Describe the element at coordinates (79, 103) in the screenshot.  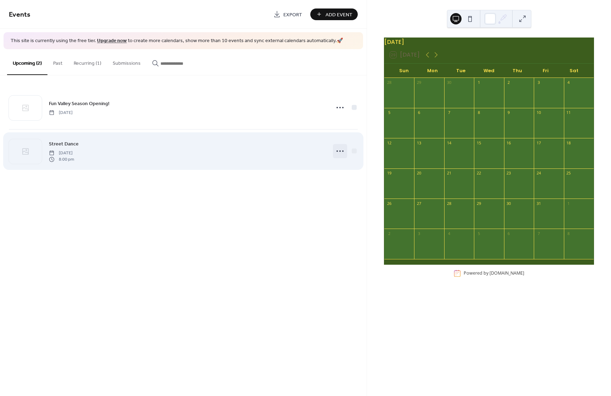
I see `span: Fun Valley Season Opening!` at that location.